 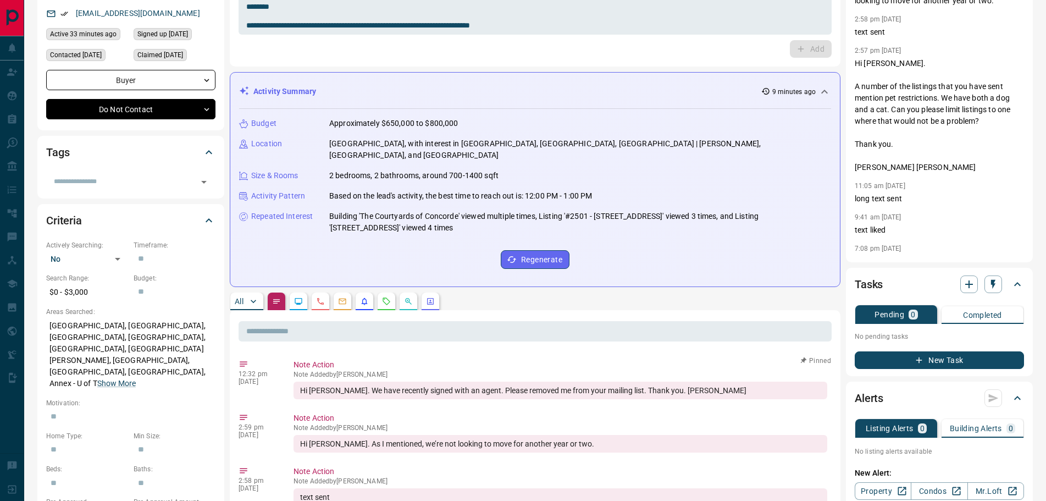 I want to click on svg: Opportunities, so click(x=409, y=301).